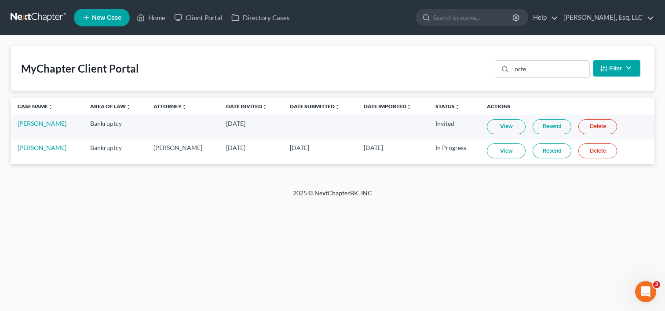 The height and width of the screenshot is (311, 665). What do you see at coordinates (315, 106) in the screenshot?
I see `a: Date Submittedunfold_more` at bounding box center [315, 106].